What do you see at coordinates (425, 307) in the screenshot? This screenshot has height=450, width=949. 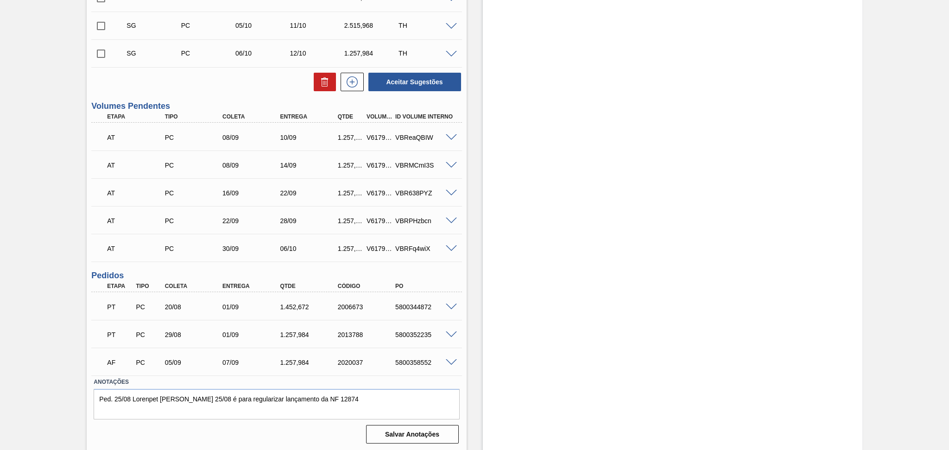 I see `div: 5800344872` at bounding box center [425, 307].